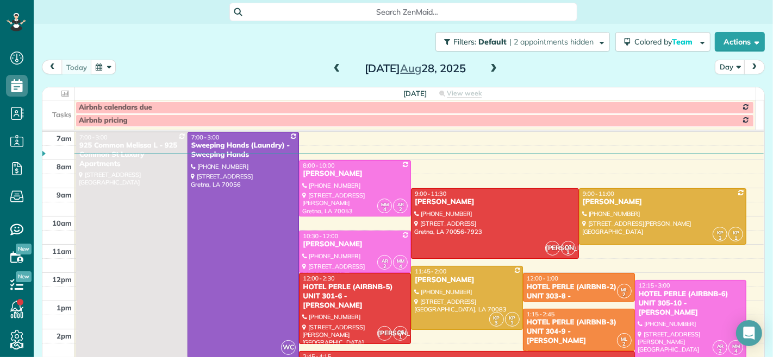  What do you see at coordinates (62, 280) in the screenshot?
I see `span: 12pm` at bounding box center [62, 280].